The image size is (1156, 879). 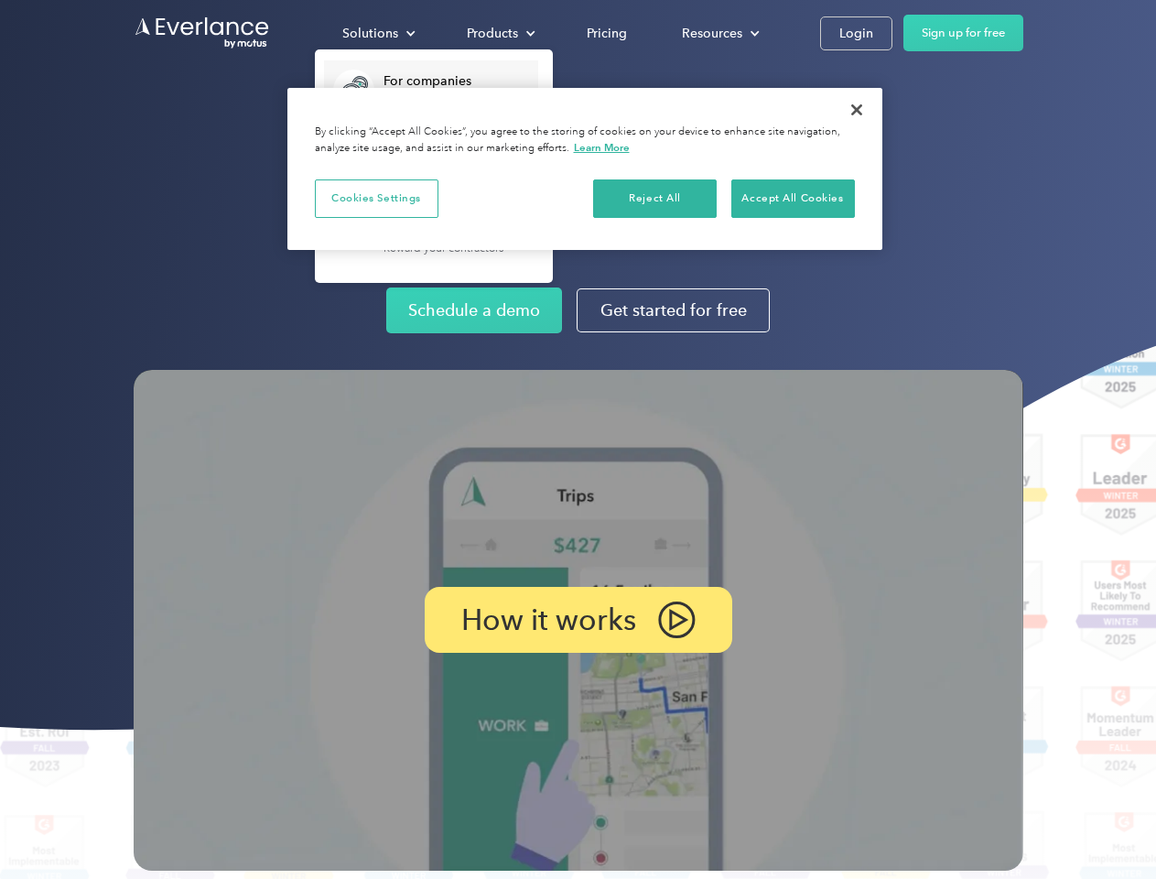 What do you see at coordinates (585, 168) in the screenshot?
I see `div: Privacy` at bounding box center [585, 168].